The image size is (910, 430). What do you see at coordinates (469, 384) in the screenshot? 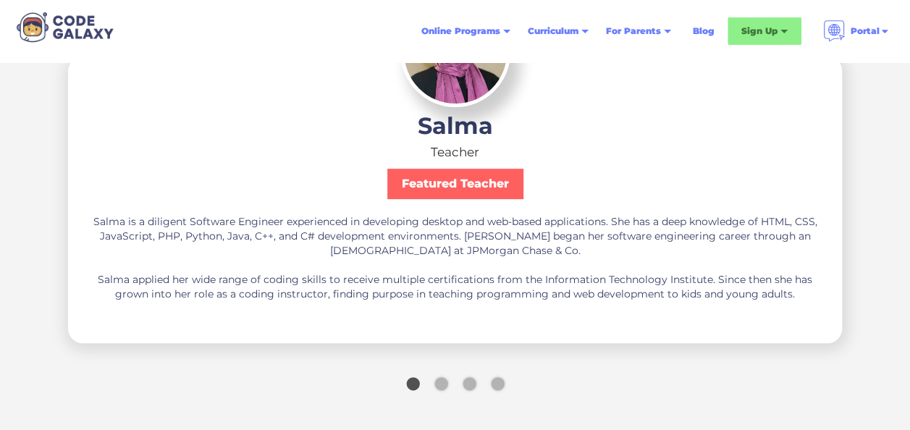
I see `div: Show slide 3 of 4` at bounding box center [469, 384].